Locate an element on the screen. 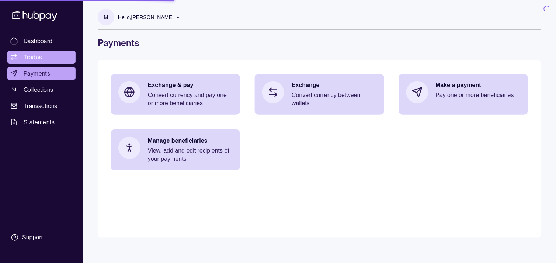 The width and height of the screenshot is (556, 263). a: ExchangeConvert currency between wallets is located at coordinates (319, 94).